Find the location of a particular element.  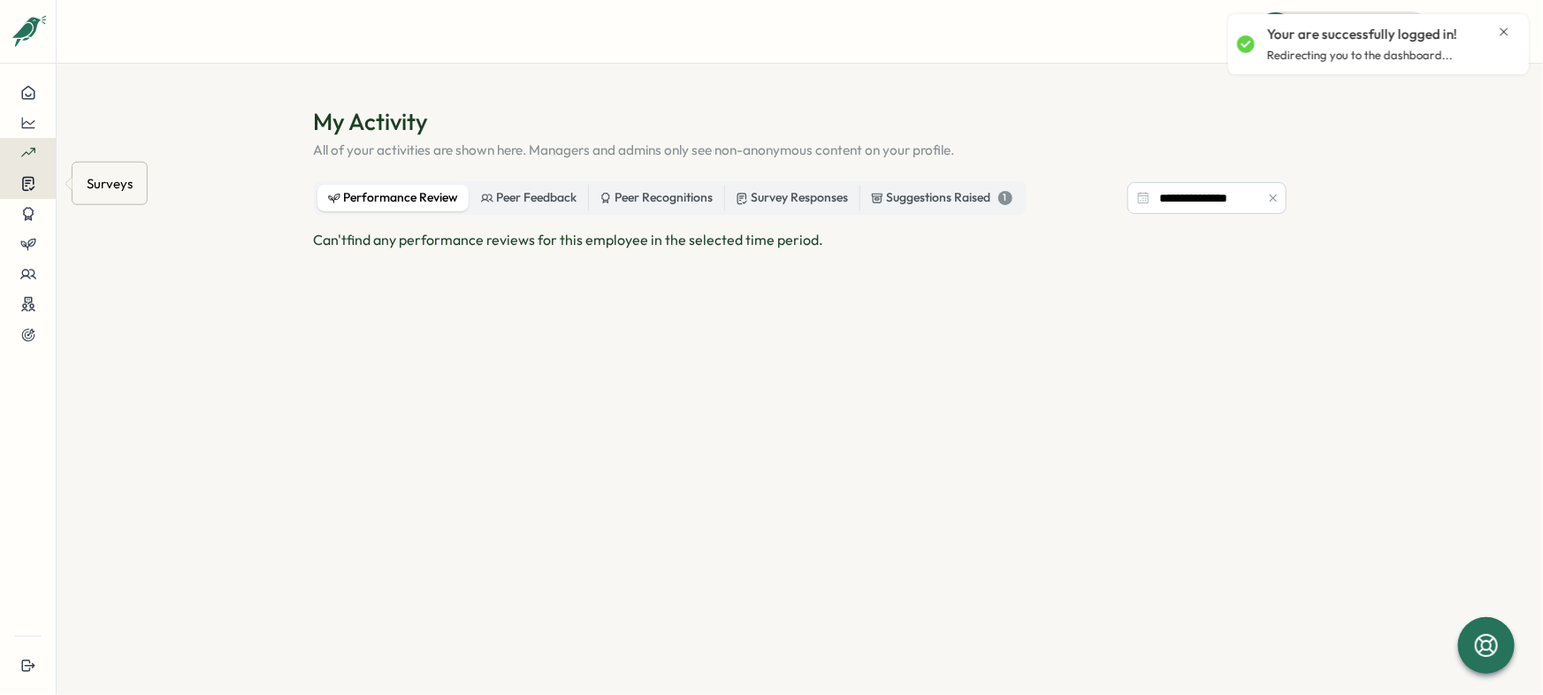

div: Surveys is located at coordinates (110, 183).